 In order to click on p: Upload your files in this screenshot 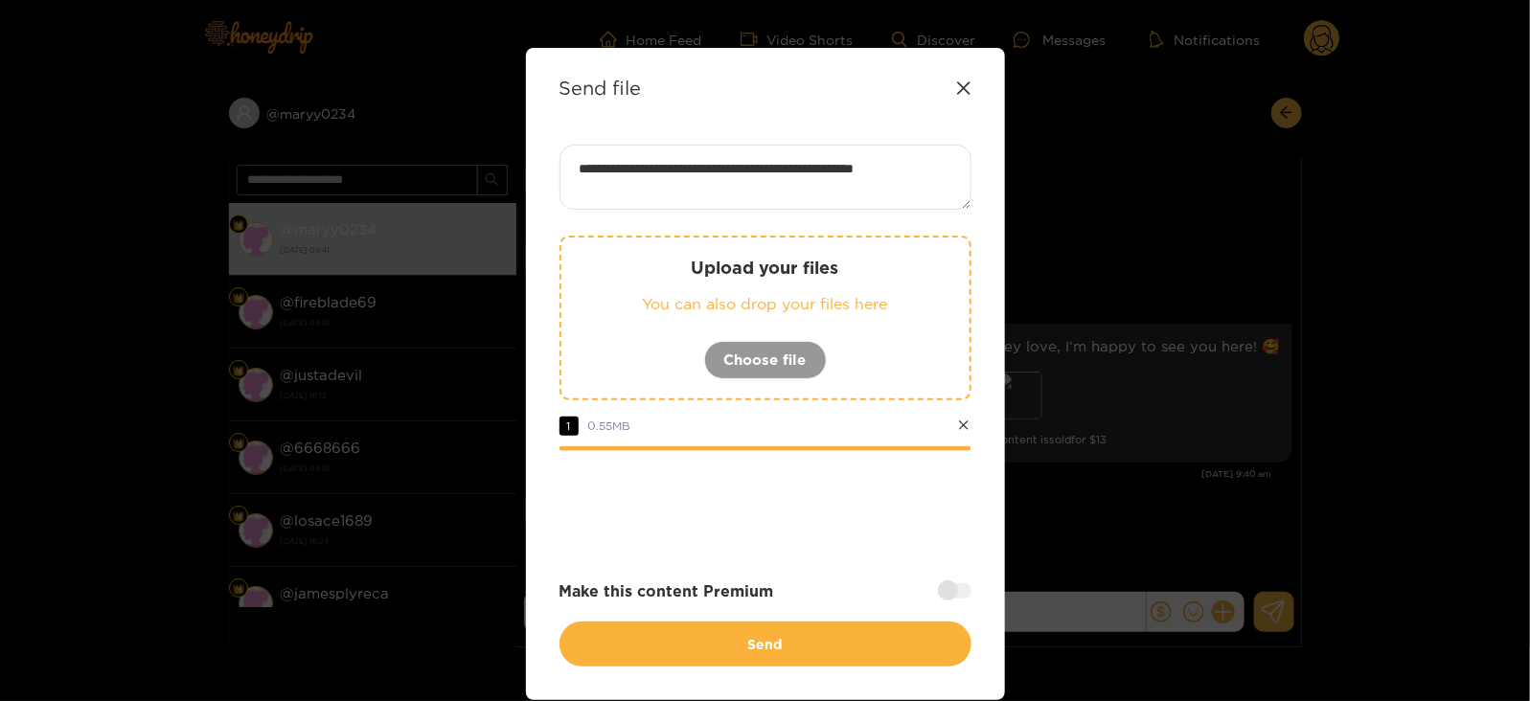, I will do `click(766, 267)`.